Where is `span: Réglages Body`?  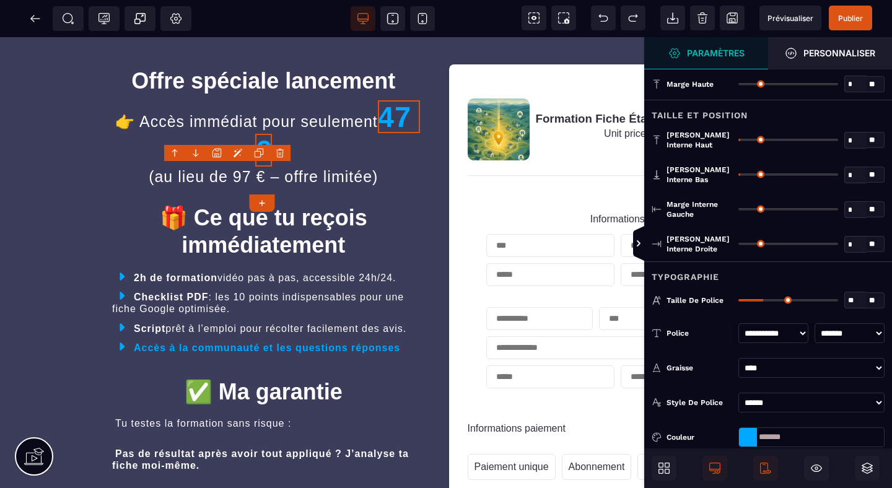
span: Réglages Body is located at coordinates (176, 19).